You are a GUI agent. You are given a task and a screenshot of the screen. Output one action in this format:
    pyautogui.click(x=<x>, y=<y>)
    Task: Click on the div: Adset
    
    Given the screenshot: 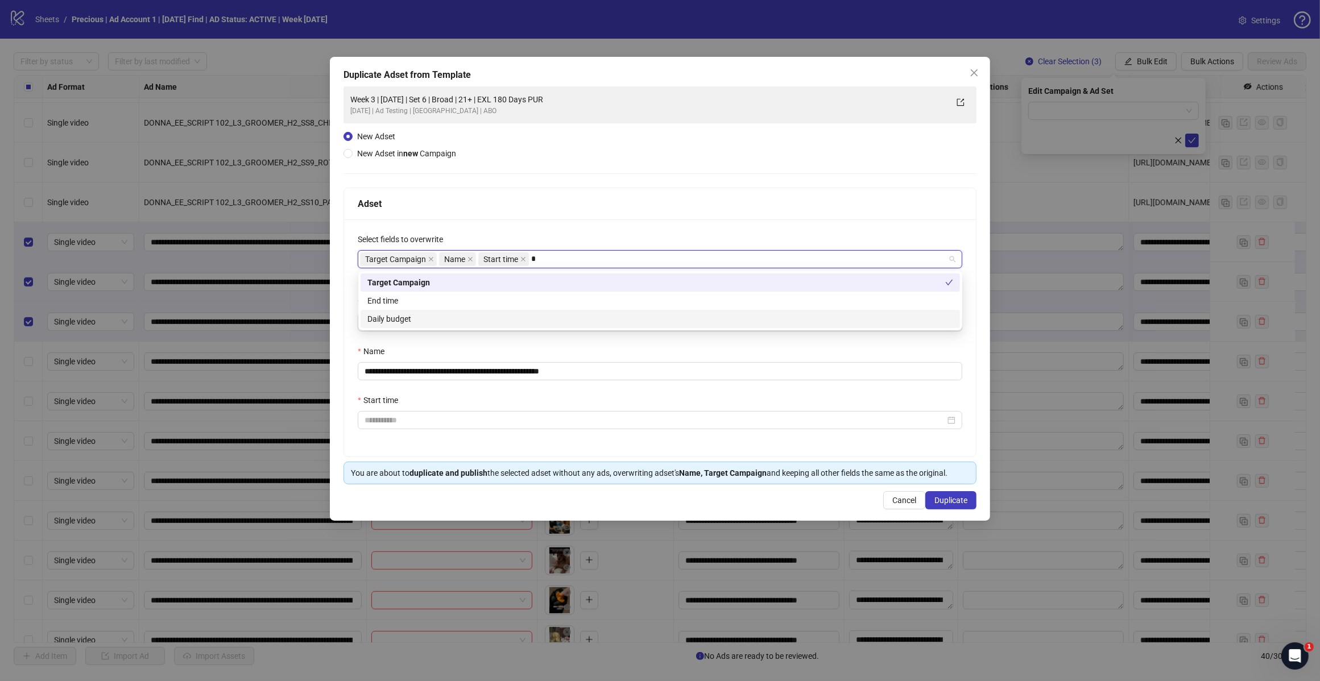 What is the action you would take?
    pyautogui.click(x=660, y=204)
    